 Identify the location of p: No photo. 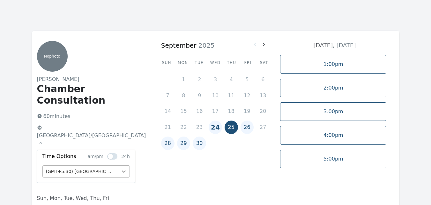
(52, 56).